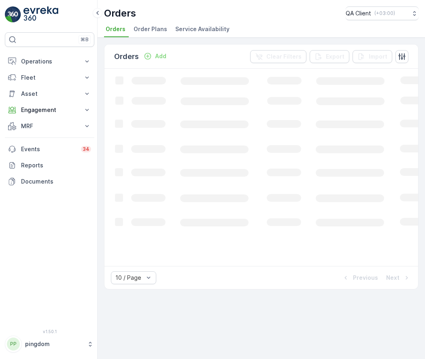  What do you see at coordinates (49, 61) in the screenshot?
I see `p: Operations` at bounding box center [49, 61].